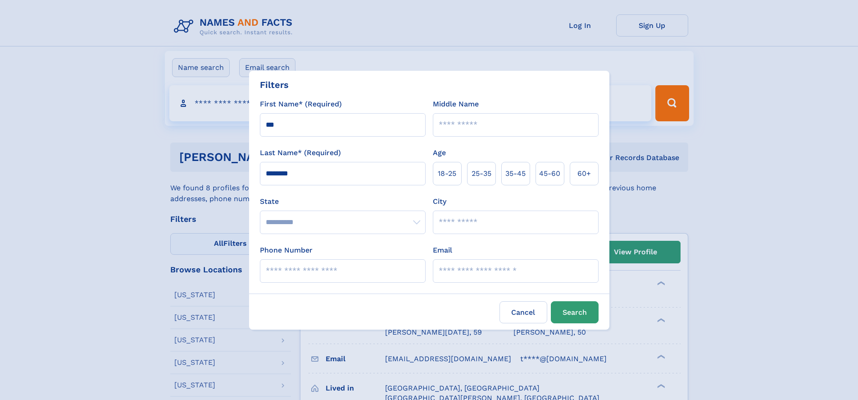 The image size is (858, 400). I want to click on span: 45‑60, so click(550, 173).